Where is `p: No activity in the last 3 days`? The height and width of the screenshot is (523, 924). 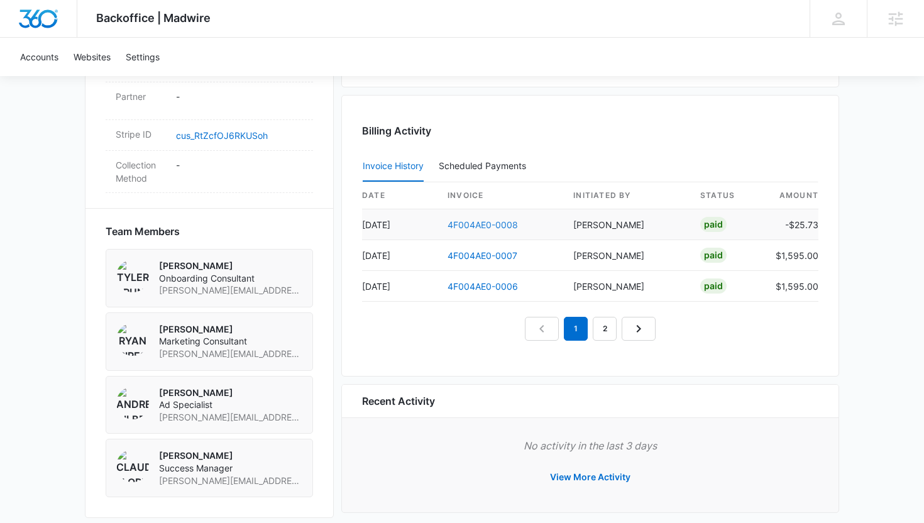 p: No activity in the last 3 days is located at coordinates (590, 446).